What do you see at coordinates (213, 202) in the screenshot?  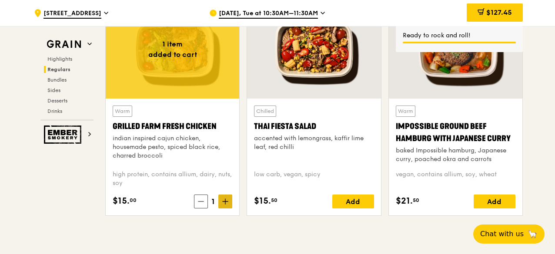 I see `span: 1` at bounding box center [213, 202].